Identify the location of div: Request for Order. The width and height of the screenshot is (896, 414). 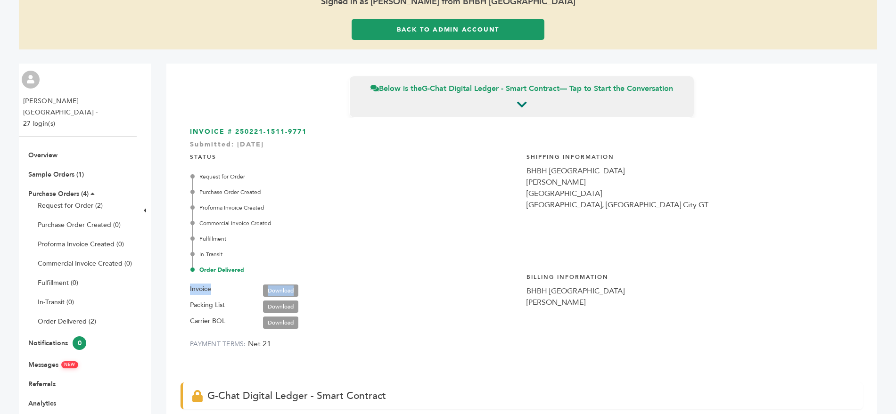
(354, 177).